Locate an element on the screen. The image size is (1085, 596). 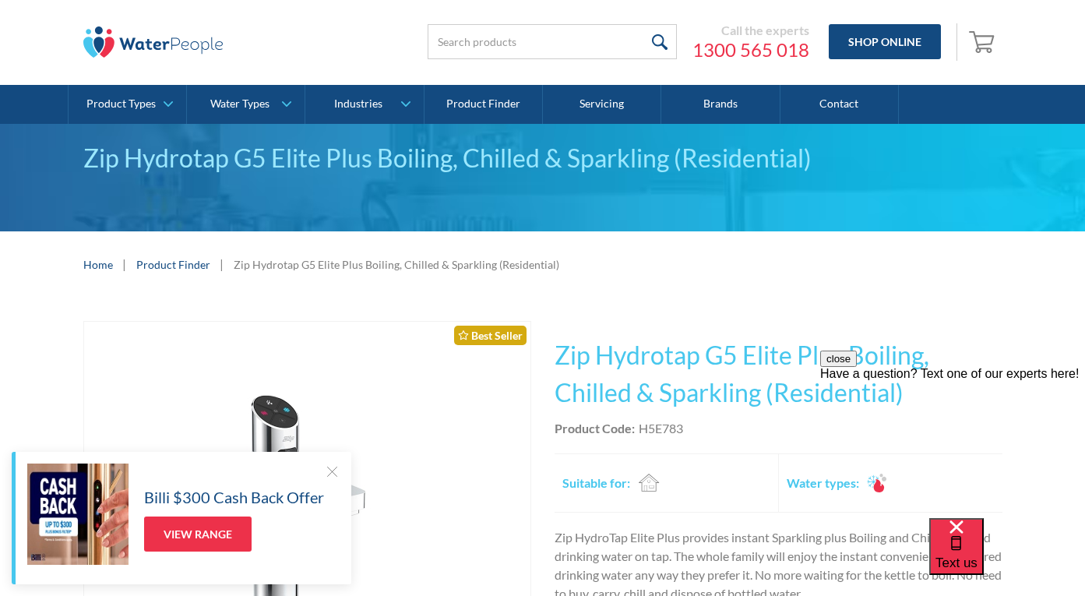
a: Home is located at coordinates (98, 264).